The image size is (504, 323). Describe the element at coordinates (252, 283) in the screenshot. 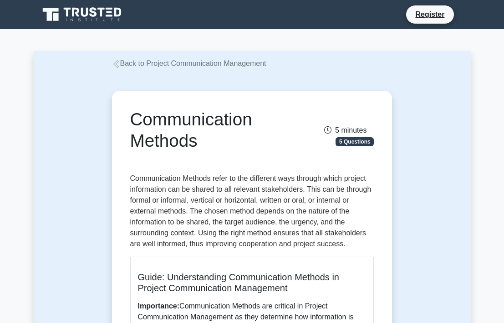

I see `h5: Guide: Understanding Communication Methods in Project Communication Management` at that location.